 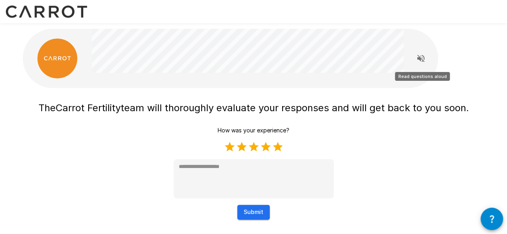 I want to click on span: team will thoroughly evaluate your responses and will get back to you soon., so click(x=295, y=108).